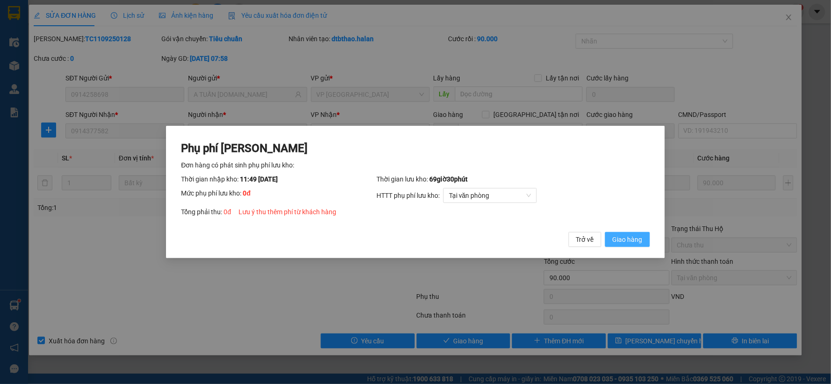  I want to click on div: Thời gian nhập kho:, so click(279, 179).